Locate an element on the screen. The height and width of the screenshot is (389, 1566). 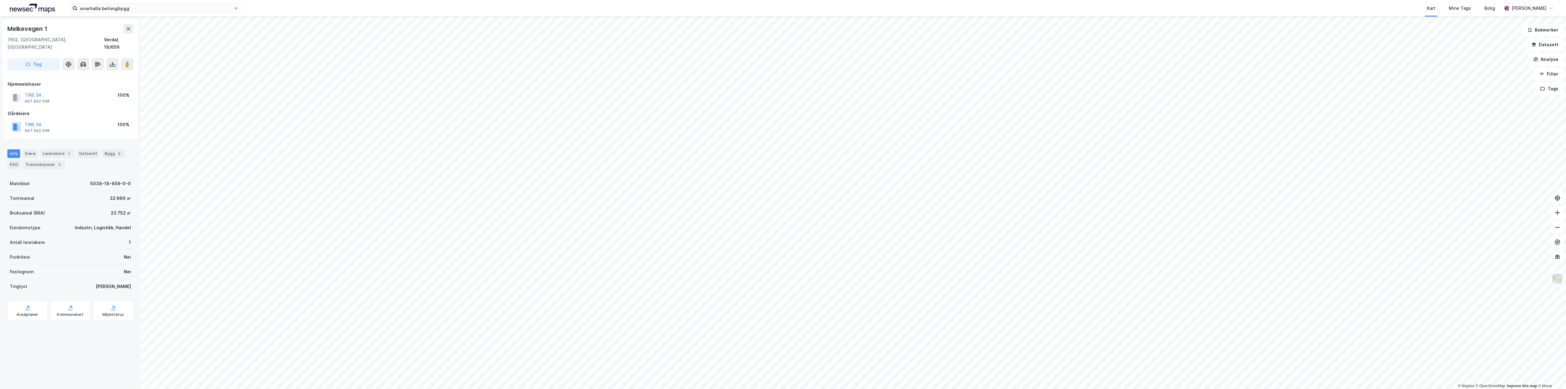
div: 5 is located at coordinates (119, 154).